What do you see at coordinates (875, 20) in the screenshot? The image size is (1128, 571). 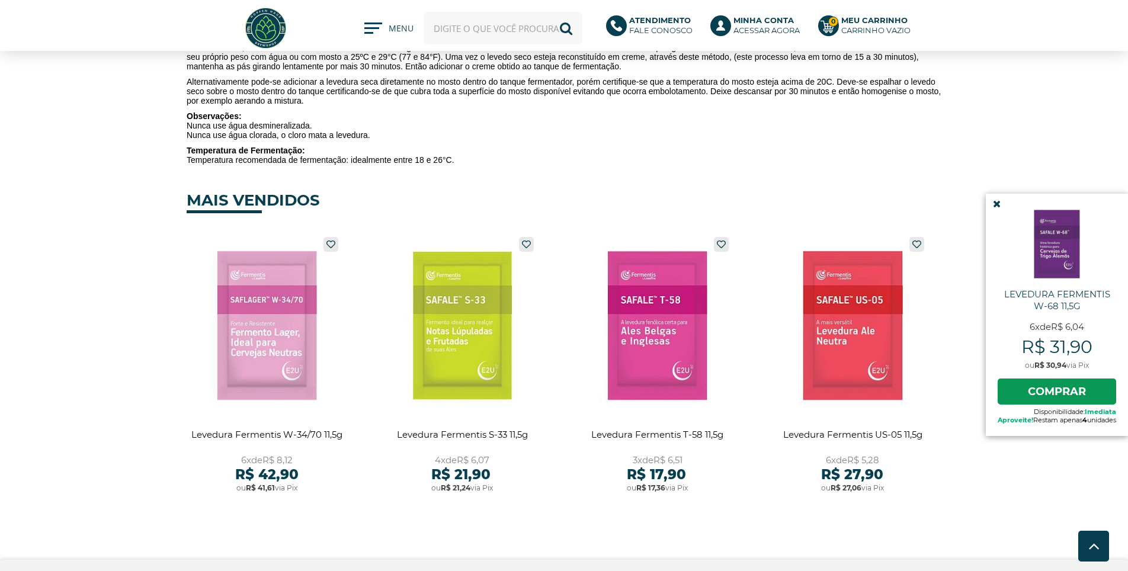 I see `b: Meu Carrinho` at bounding box center [875, 20].